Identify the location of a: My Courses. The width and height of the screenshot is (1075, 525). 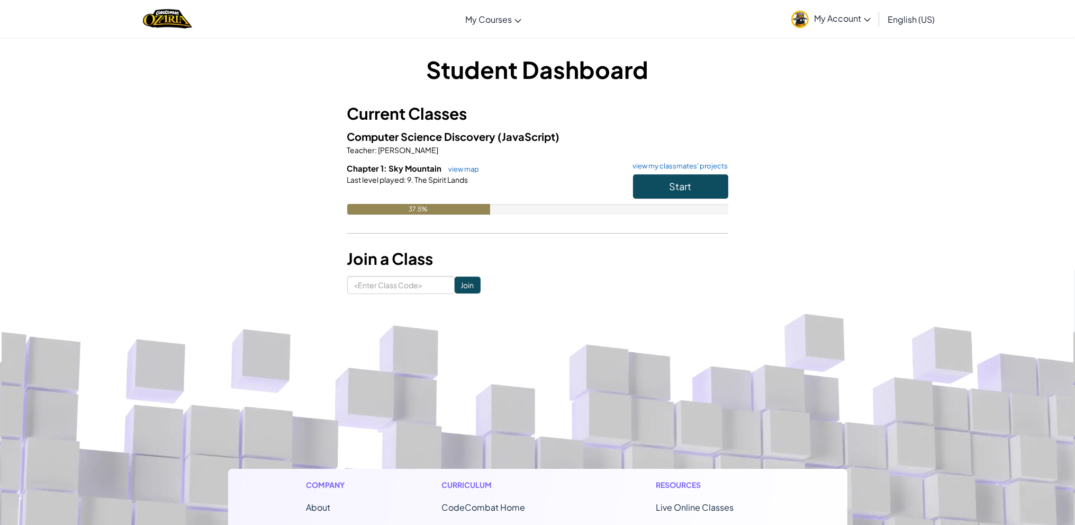
(493, 19).